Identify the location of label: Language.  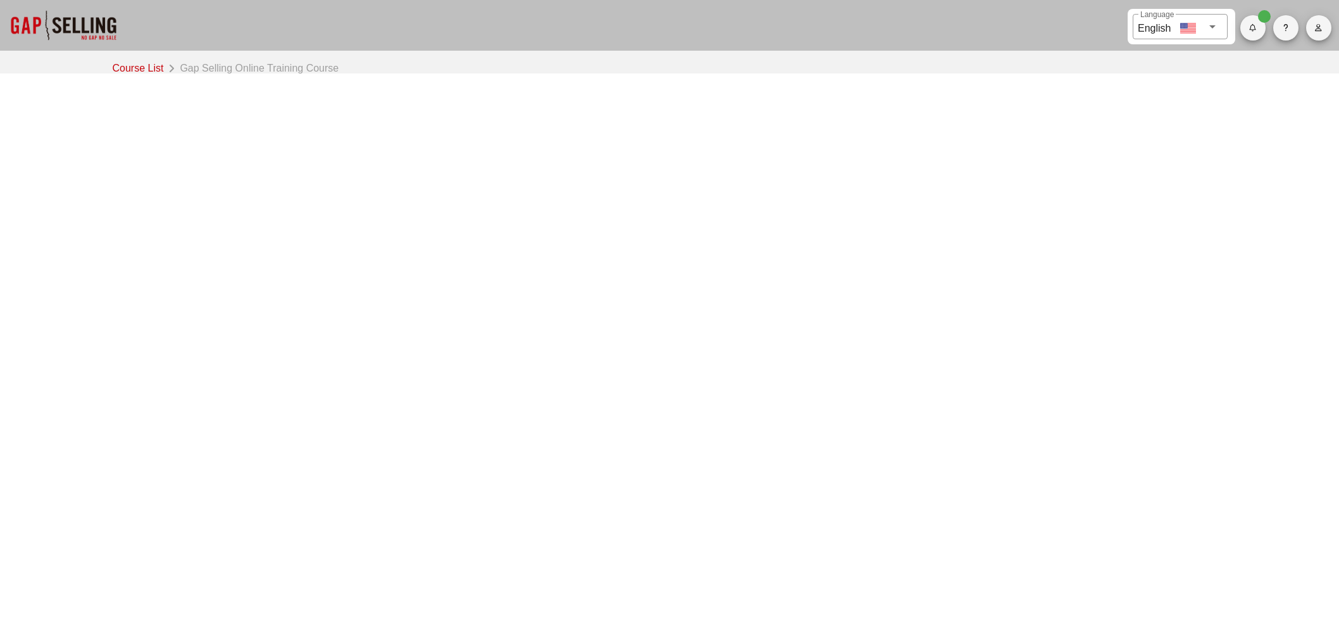
(1157, 15).